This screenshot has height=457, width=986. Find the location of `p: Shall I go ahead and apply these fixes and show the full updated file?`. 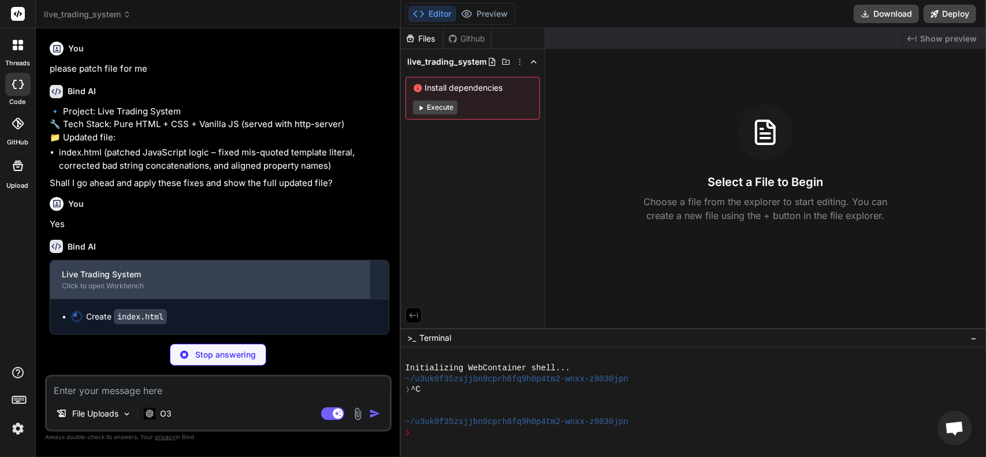

p: Shall I go ahead and apply these fixes and show the full updated file? is located at coordinates (220, 183).